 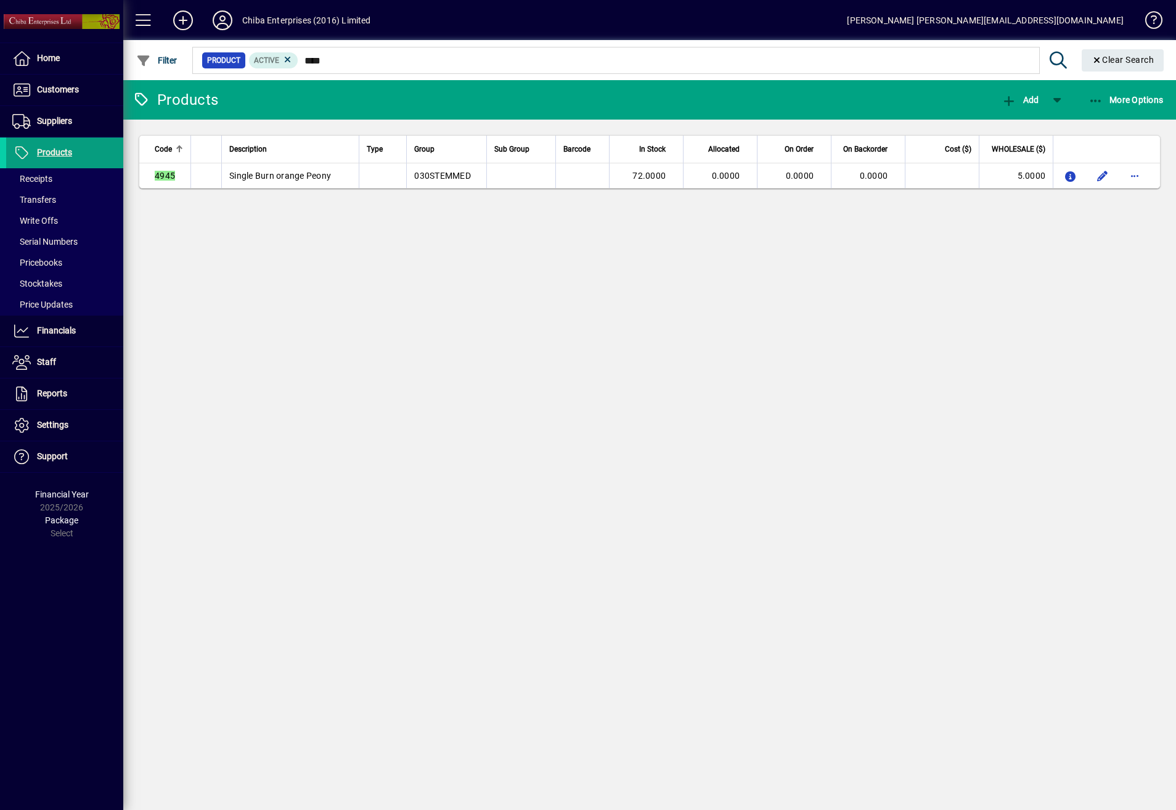 What do you see at coordinates (1016, 176) in the screenshot?
I see `td: 5.0000` at bounding box center [1016, 176].